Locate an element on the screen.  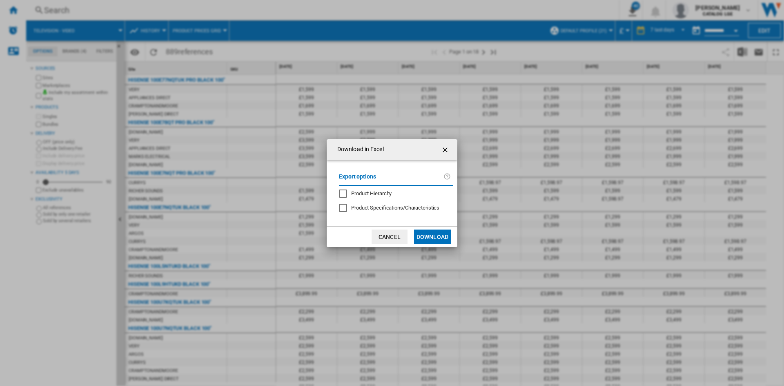
md-dialog: Download in ... is located at coordinates (392, 193).